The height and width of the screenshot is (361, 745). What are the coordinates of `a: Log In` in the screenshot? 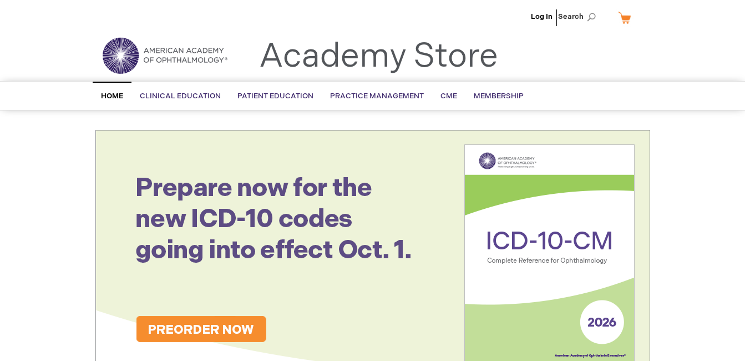 It's located at (542, 17).